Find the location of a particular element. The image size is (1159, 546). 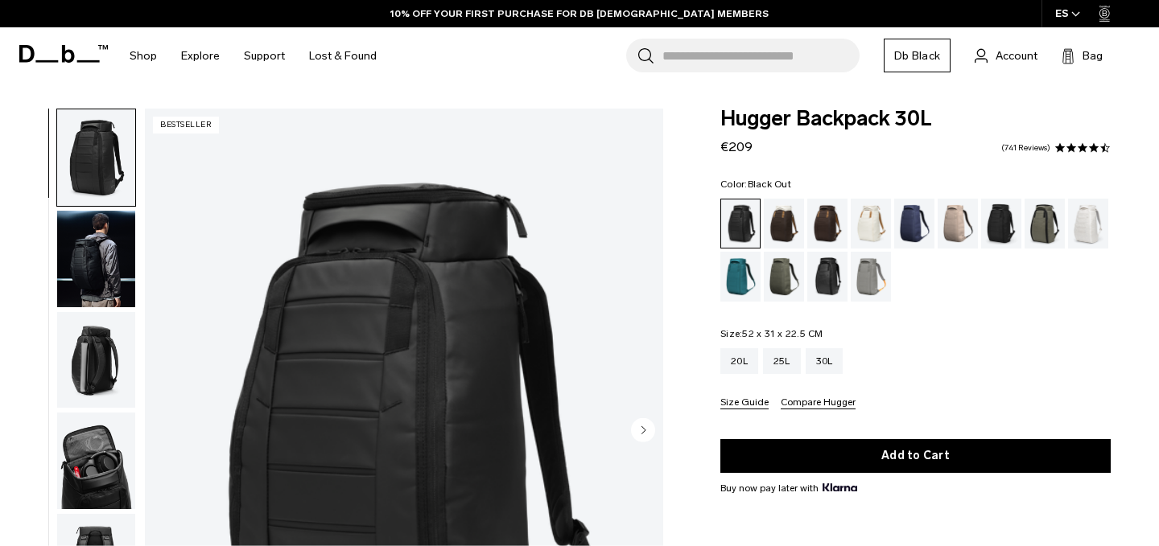

span: Account is located at coordinates (1017, 56).